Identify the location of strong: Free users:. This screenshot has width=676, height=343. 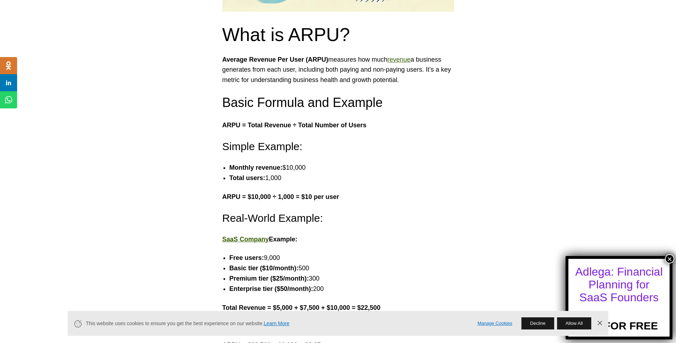
(247, 258).